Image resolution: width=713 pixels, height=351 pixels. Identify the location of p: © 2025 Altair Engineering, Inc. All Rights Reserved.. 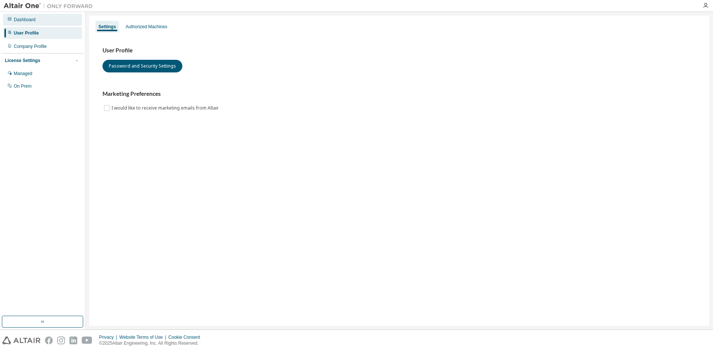
(152, 343).